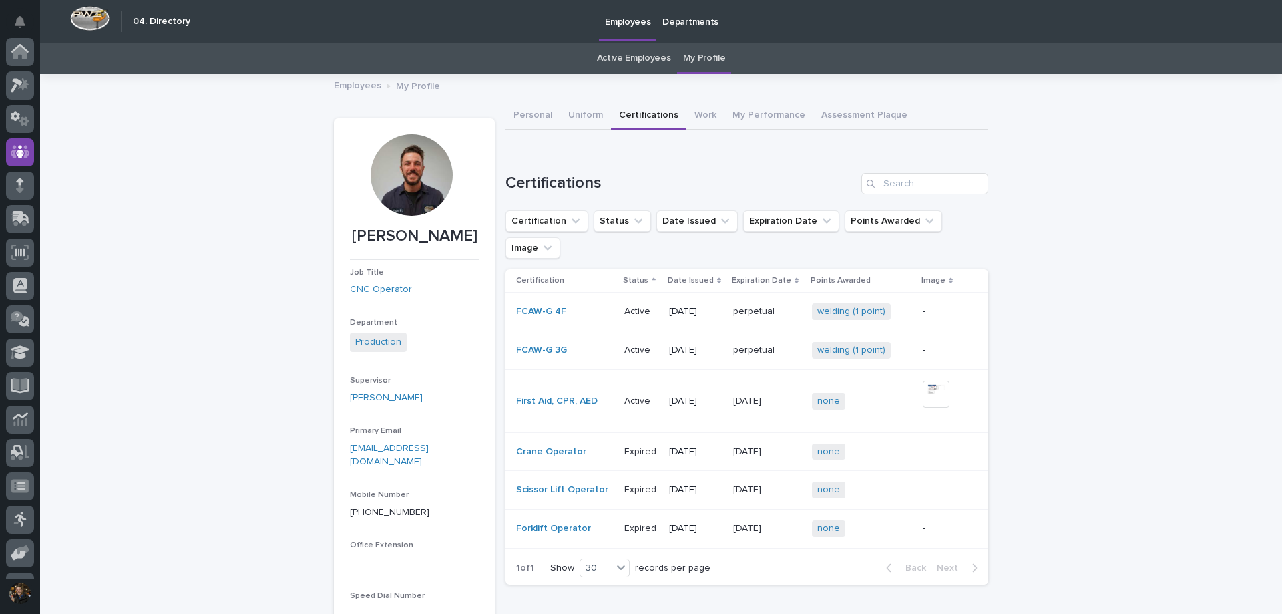  I want to click on span: Department, so click(373, 322).